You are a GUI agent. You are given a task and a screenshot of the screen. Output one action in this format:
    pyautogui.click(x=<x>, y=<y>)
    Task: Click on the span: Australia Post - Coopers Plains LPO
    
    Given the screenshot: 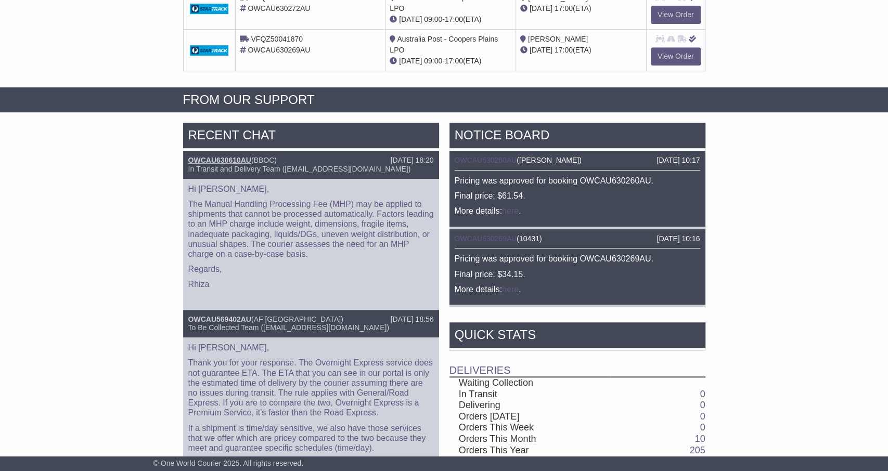 What is the action you would take?
    pyautogui.click(x=444, y=44)
    